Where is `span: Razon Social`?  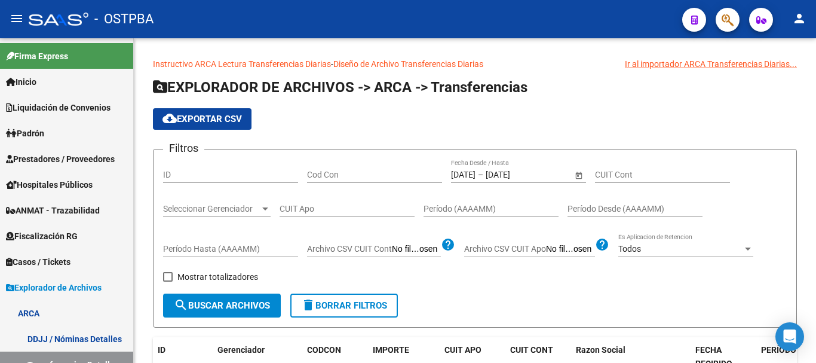 span: Razon Social is located at coordinates (600, 350).